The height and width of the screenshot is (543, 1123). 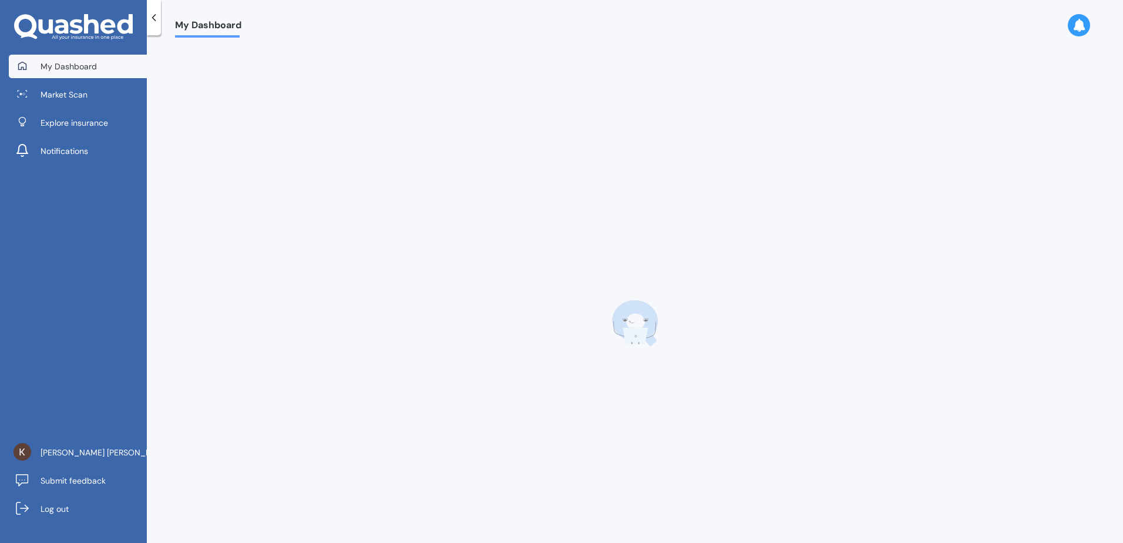 What do you see at coordinates (64, 151) in the screenshot?
I see `span: Notifications` at bounding box center [64, 151].